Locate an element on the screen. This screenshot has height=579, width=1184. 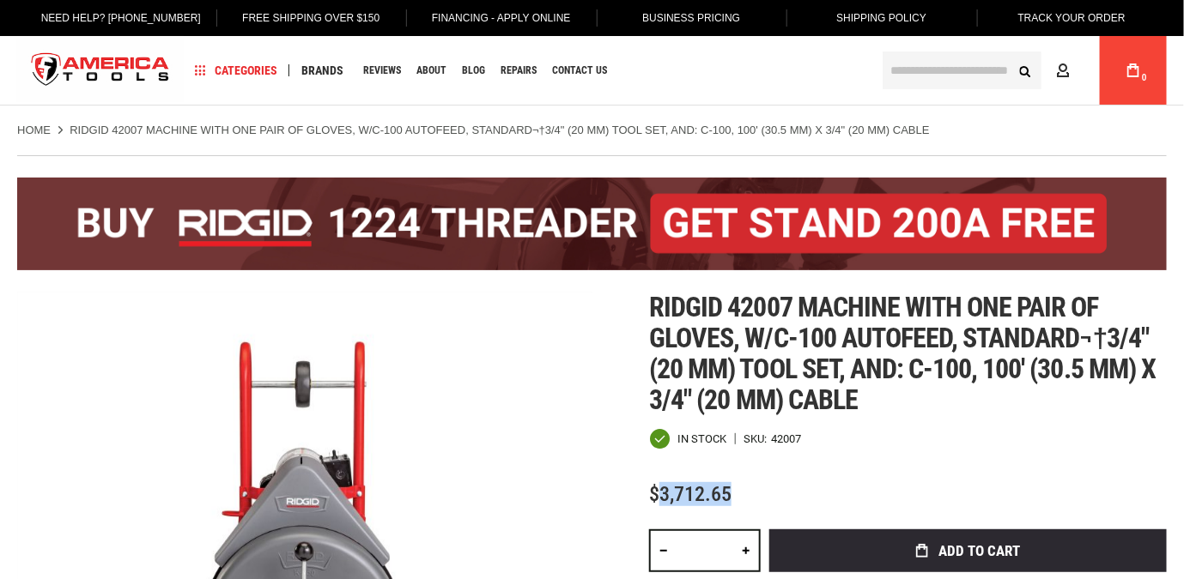
span: Shipping Policy is located at coordinates (881, 18).